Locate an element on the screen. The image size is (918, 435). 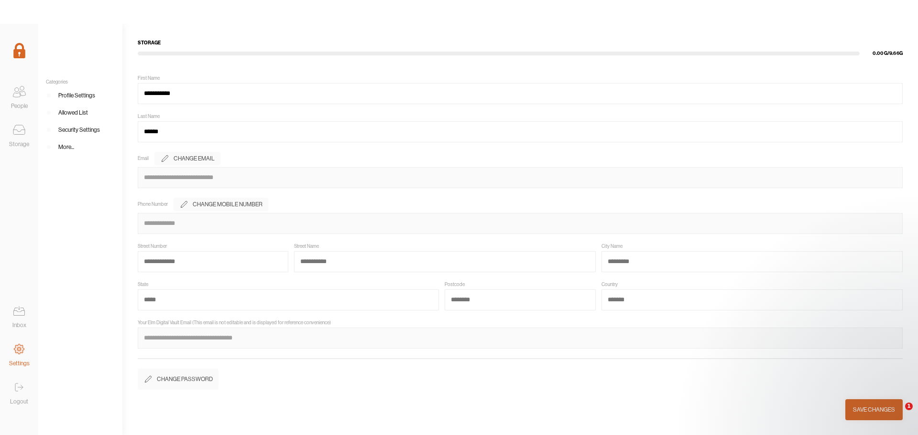
div: Email is located at coordinates (143, 159).